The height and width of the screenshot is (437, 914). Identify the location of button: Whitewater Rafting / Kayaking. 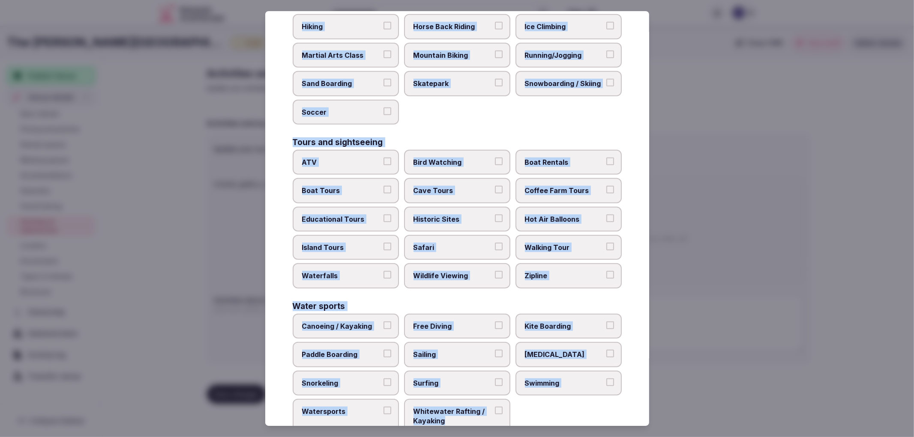
(499, 411).